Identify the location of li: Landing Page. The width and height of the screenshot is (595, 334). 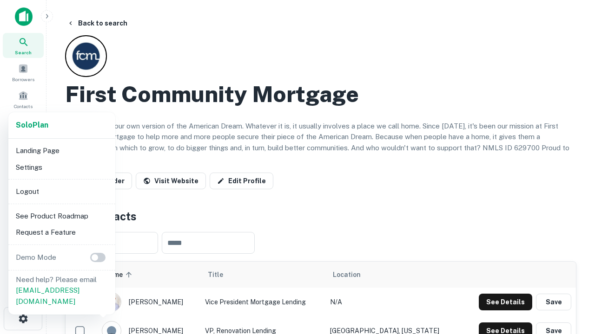
(62, 151).